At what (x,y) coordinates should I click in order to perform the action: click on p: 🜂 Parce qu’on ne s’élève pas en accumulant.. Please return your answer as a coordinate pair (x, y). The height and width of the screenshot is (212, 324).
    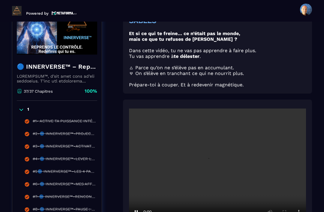
    Looking at the image, I should click on (218, 68).